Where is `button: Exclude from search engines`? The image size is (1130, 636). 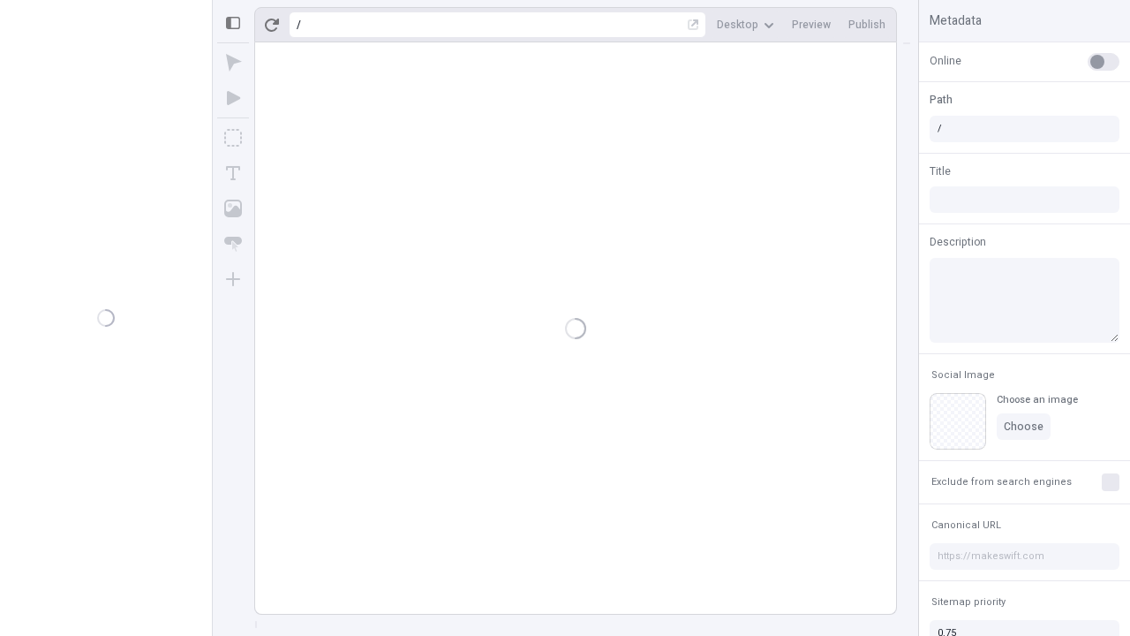 button: Exclude from search engines is located at coordinates (1001, 482).